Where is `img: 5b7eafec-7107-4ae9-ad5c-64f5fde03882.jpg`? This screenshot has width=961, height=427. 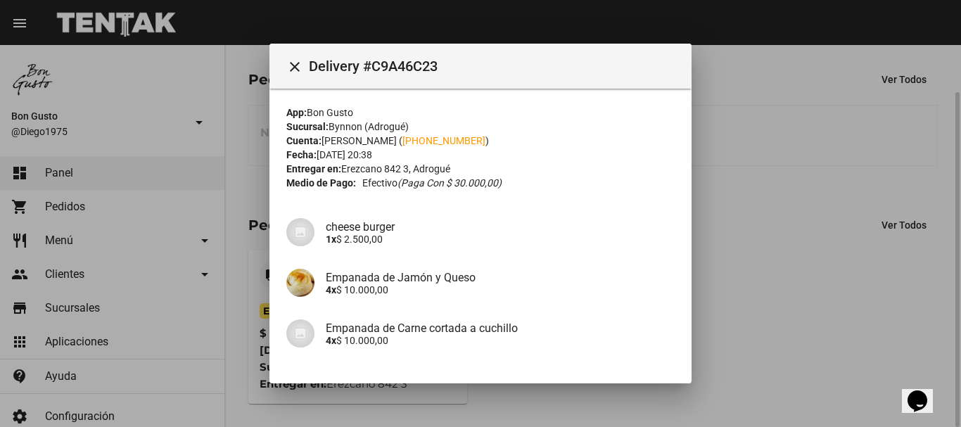
img: 5b7eafec-7107-4ae9-ad5c-64f5fde03882.jpg is located at coordinates (300, 283).